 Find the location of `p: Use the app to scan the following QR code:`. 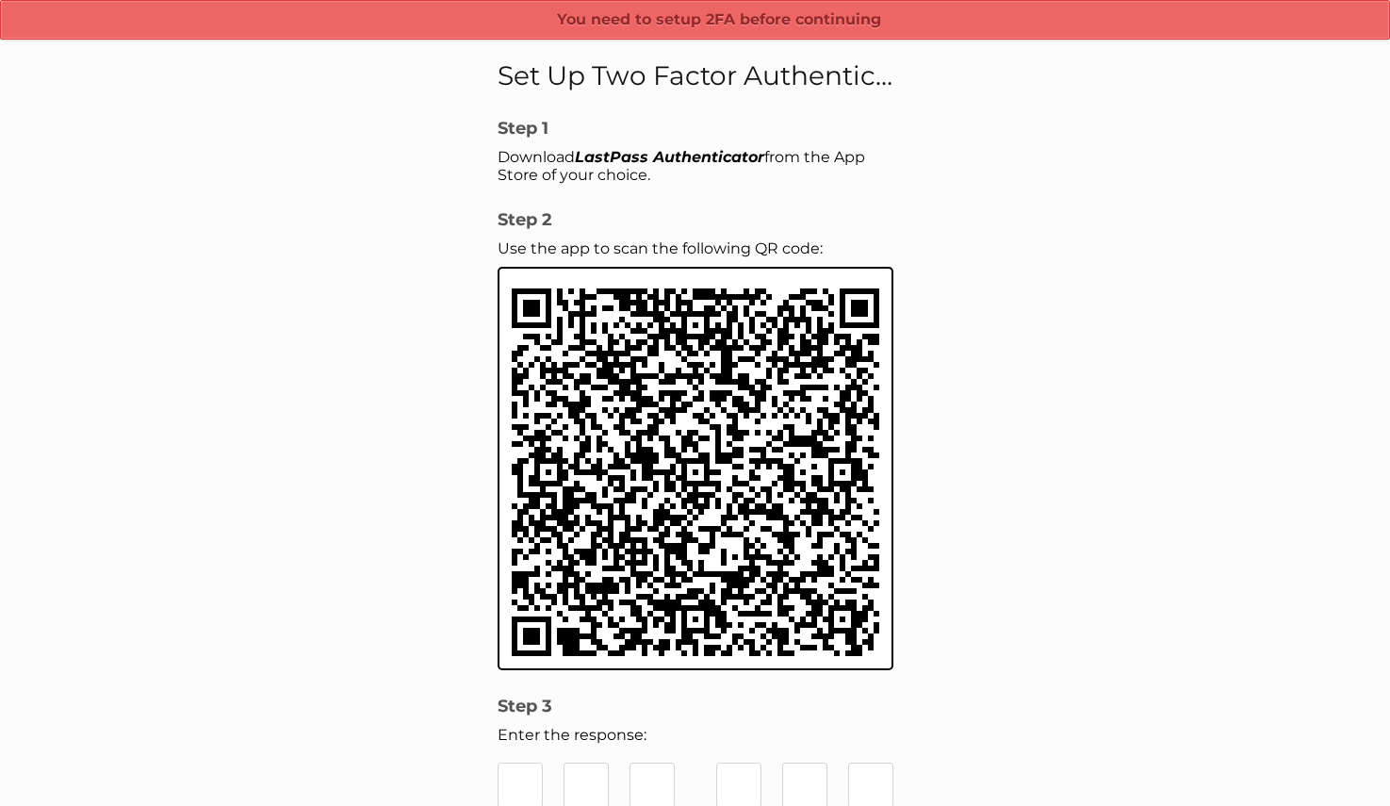

p: Use the app to scan the following QR code: is located at coordinates (695, 248).